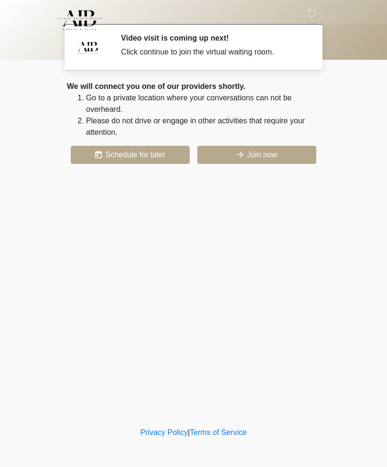 The image size is (387, 467). What do you see at coordinates (130, 155) in the screenshot?
I see `button: Schedule for later` at bounding box center [130, 155].